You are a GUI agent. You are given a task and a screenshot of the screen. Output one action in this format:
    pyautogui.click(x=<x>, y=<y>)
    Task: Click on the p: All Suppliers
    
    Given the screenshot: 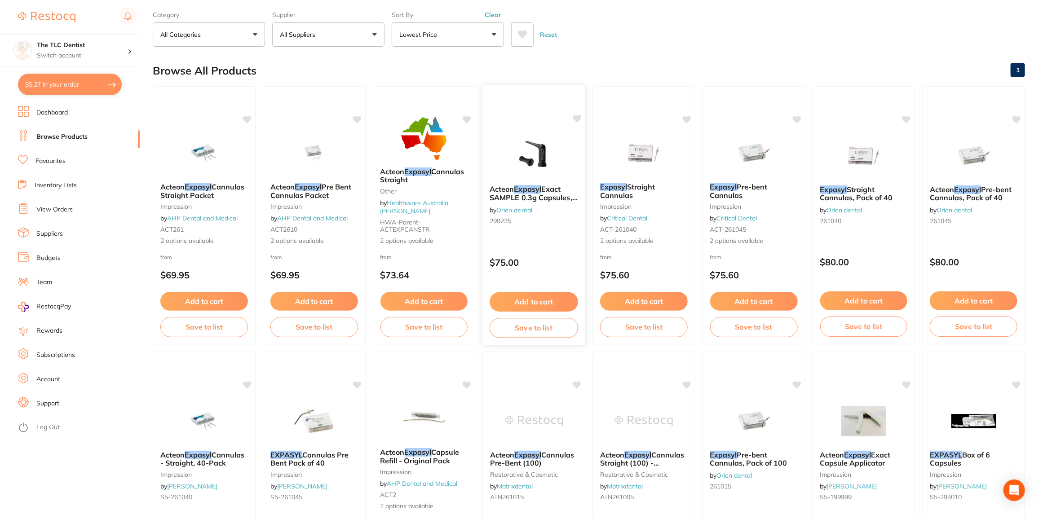 What is the action you would take?
    pyautogui.click(x=299, y=35)
    